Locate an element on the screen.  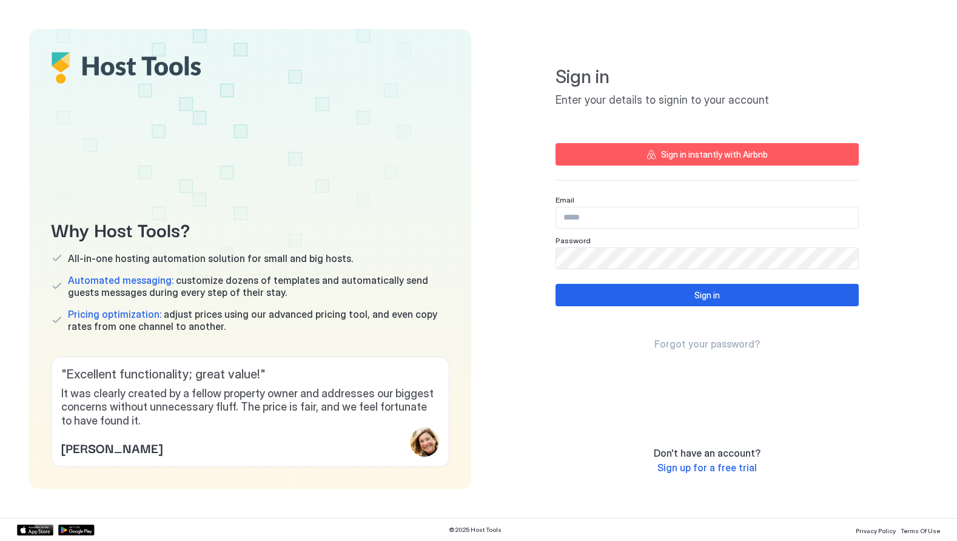
span: Sign up for a free trial is located at coordinates (707, 467).